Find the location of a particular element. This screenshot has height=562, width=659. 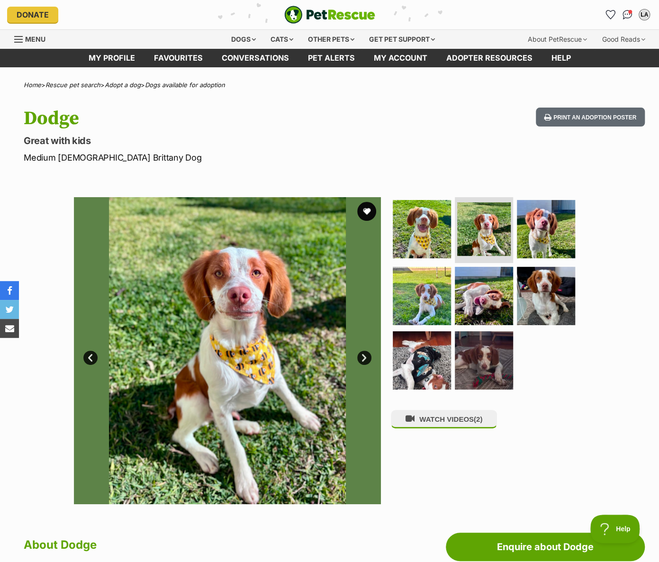

a: Enquire about Dodge is located at coordinates (545, 547).